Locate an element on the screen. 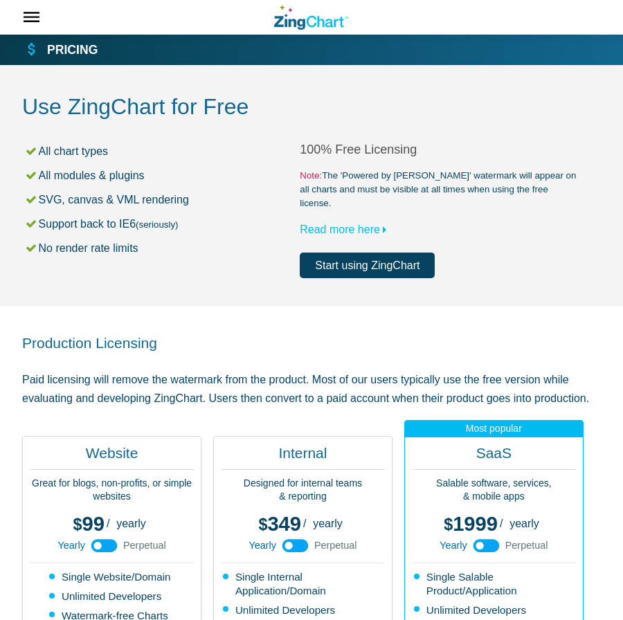 This screenshot has height=620, width=623. h2: SaaS is located at coordinates (494, 457).